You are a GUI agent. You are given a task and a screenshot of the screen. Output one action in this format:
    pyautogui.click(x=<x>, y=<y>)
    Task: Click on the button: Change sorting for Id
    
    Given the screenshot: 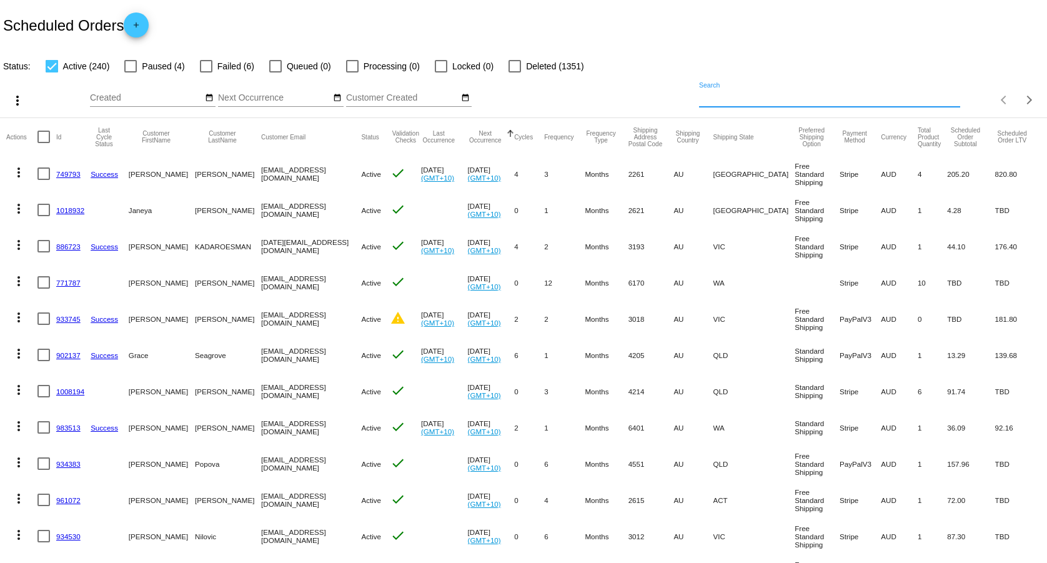 What is the action you would take?
    pyautogui.click(x=59, y=137)
    